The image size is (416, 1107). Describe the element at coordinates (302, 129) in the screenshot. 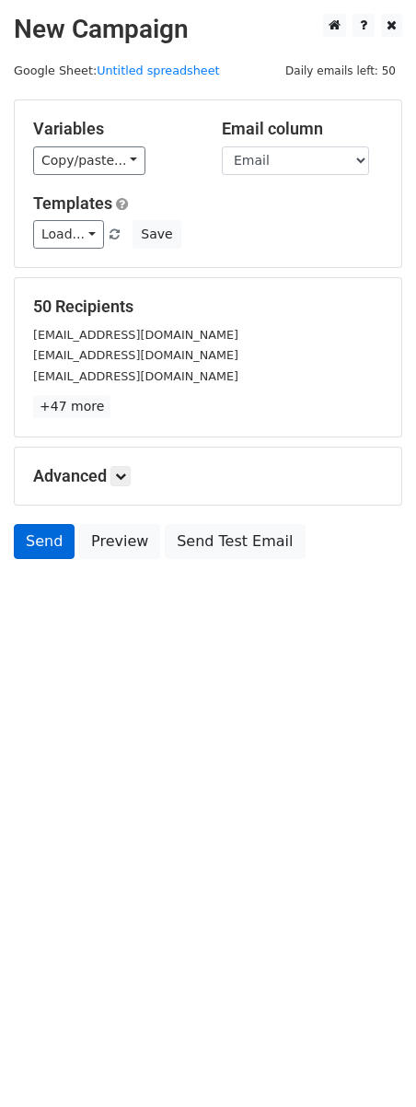

I see `h5: Email column` at that location.